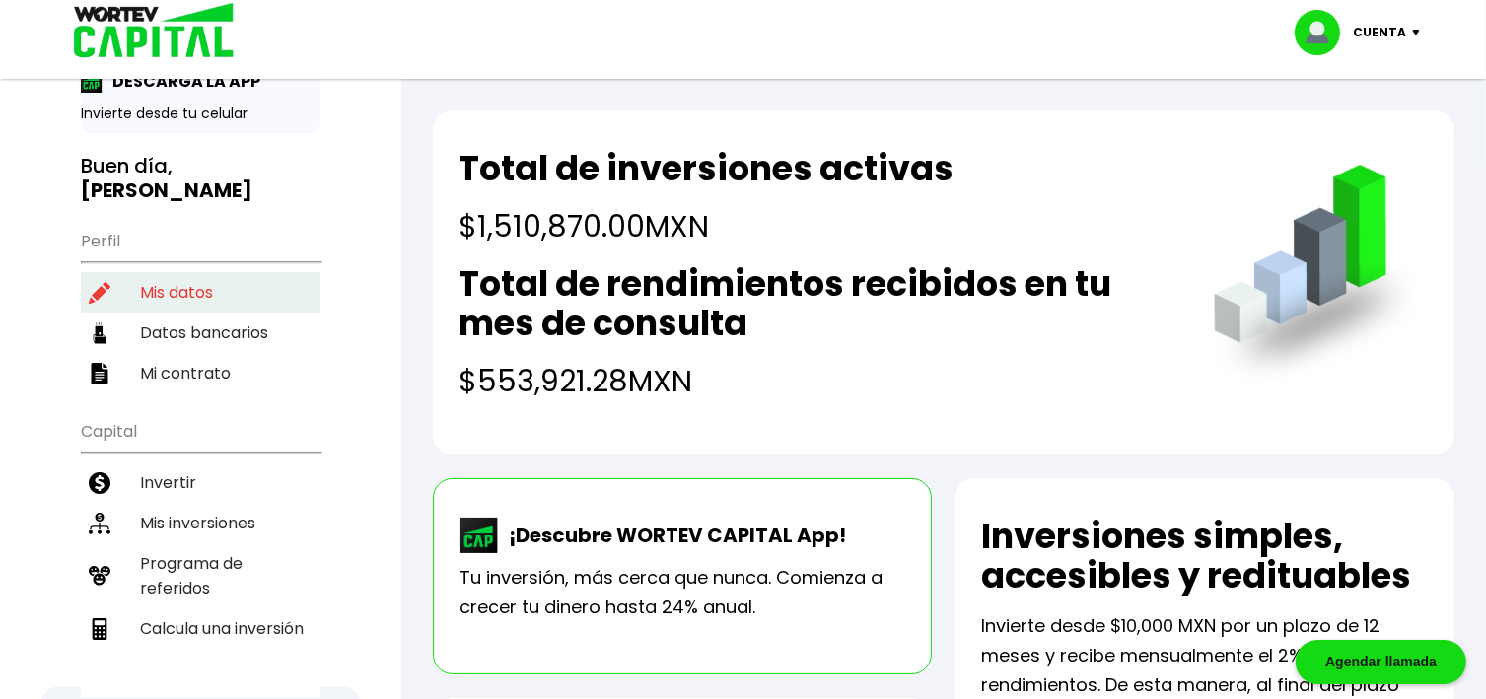 The image size is (1486, 699). I want to click on h4: $553,921.28 MXN, so click(817, 381).